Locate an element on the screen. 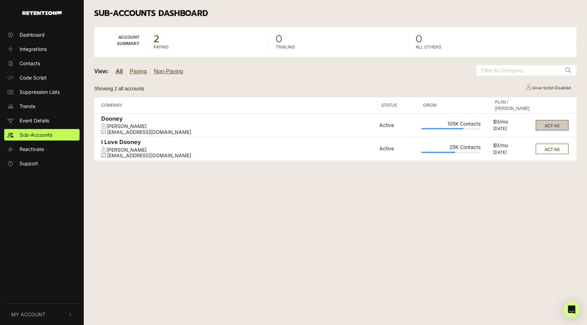 The height and width of the screenshot is (325, 587). div: 105K Contacts is located at coordinates (451, 125).